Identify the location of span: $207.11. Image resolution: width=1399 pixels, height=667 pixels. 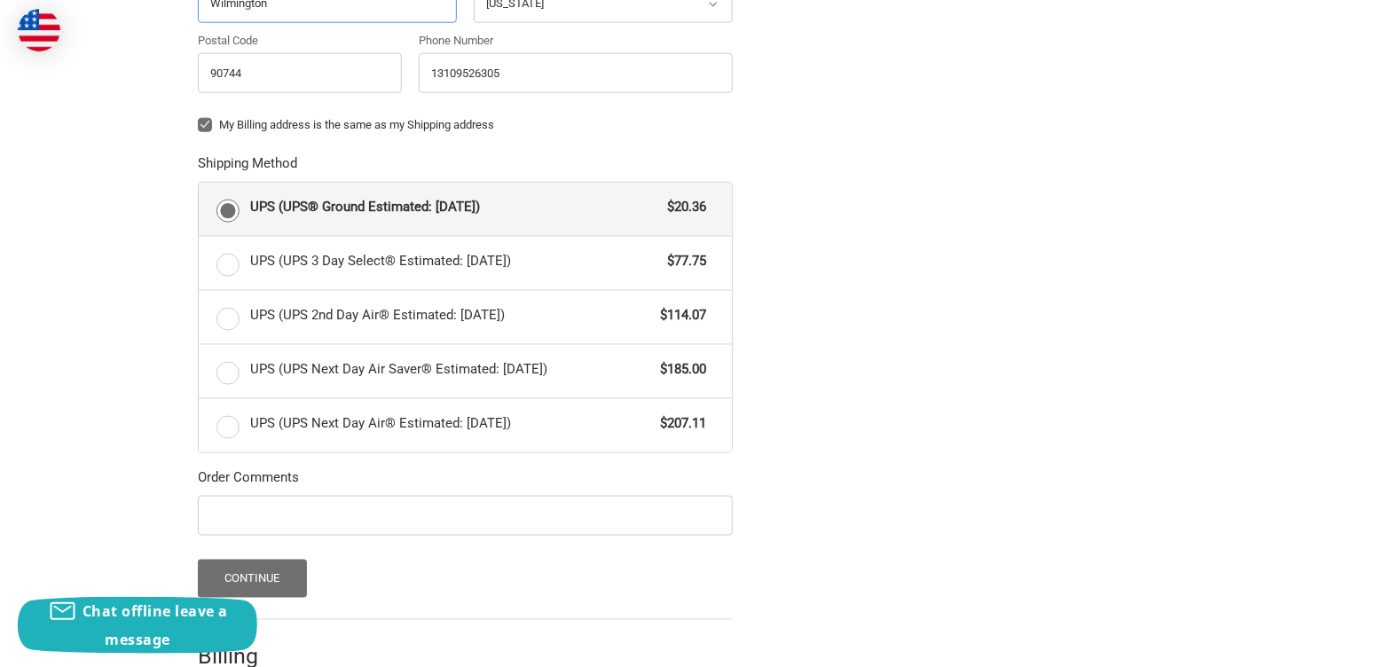
(679, 423).